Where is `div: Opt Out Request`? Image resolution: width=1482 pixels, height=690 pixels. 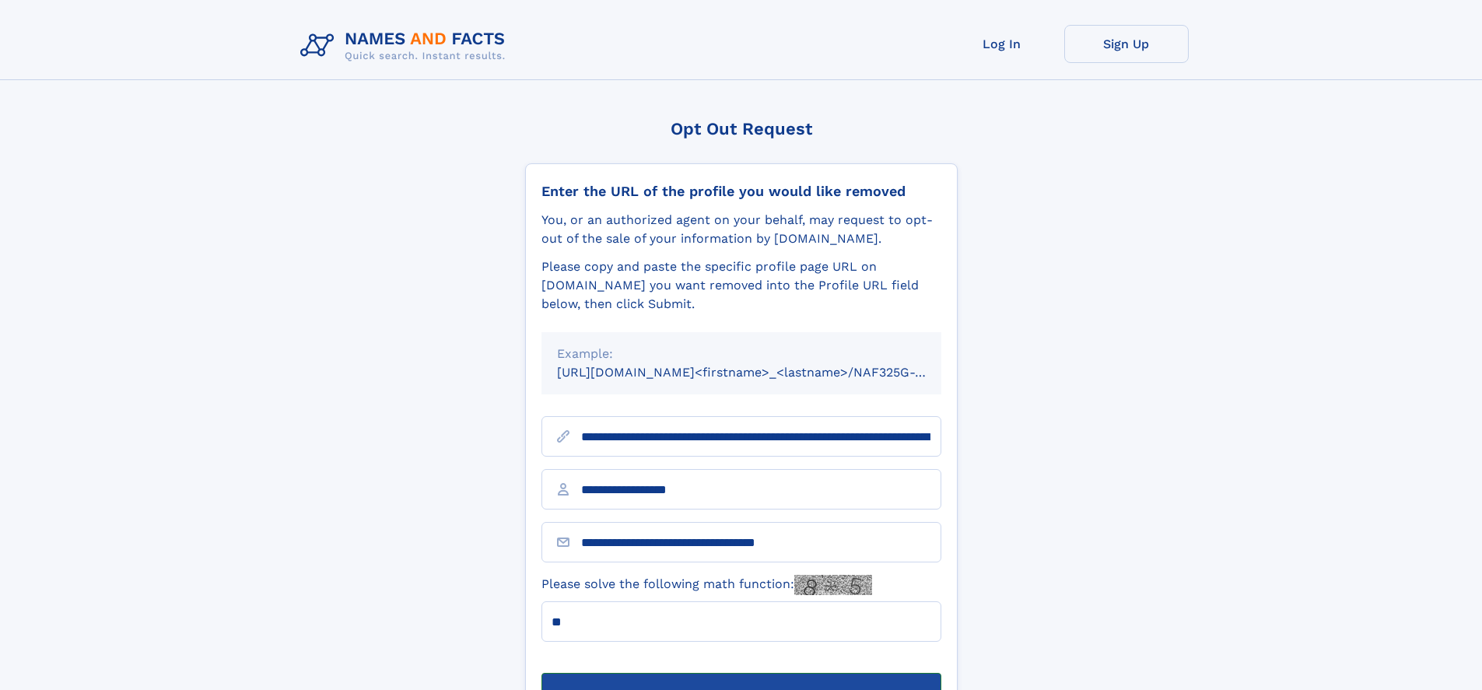 div: Opt Out Request is located at coordinates (741, 128).